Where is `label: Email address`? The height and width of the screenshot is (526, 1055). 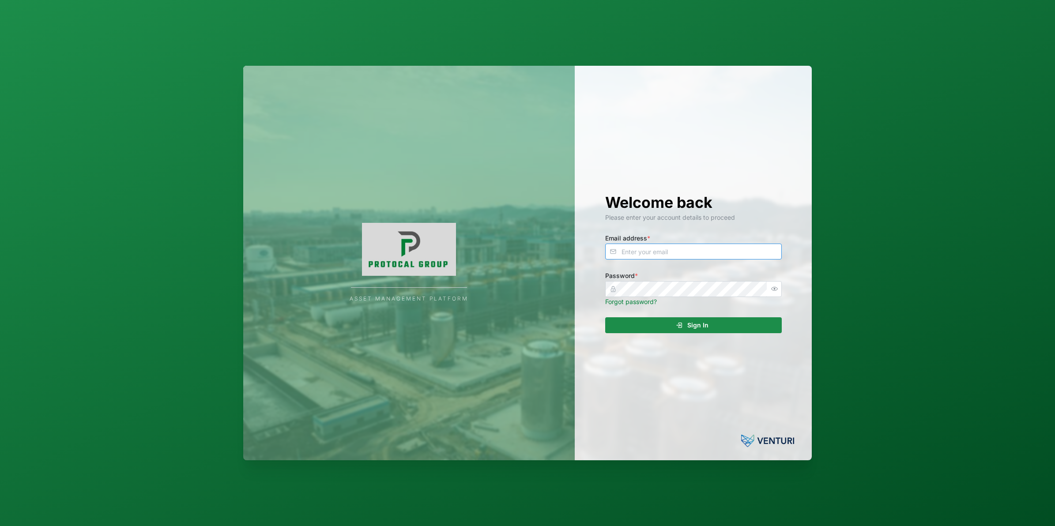 label: Email address is located at coordinates (628, 238).